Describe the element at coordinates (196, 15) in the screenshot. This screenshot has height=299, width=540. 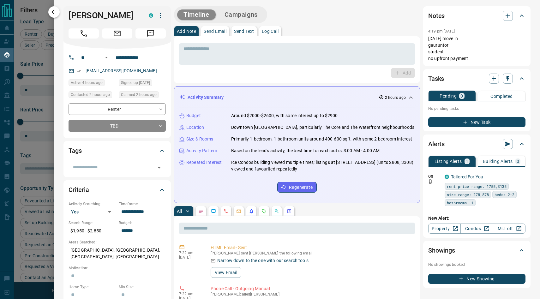
I see `button: Timeline` at that location.